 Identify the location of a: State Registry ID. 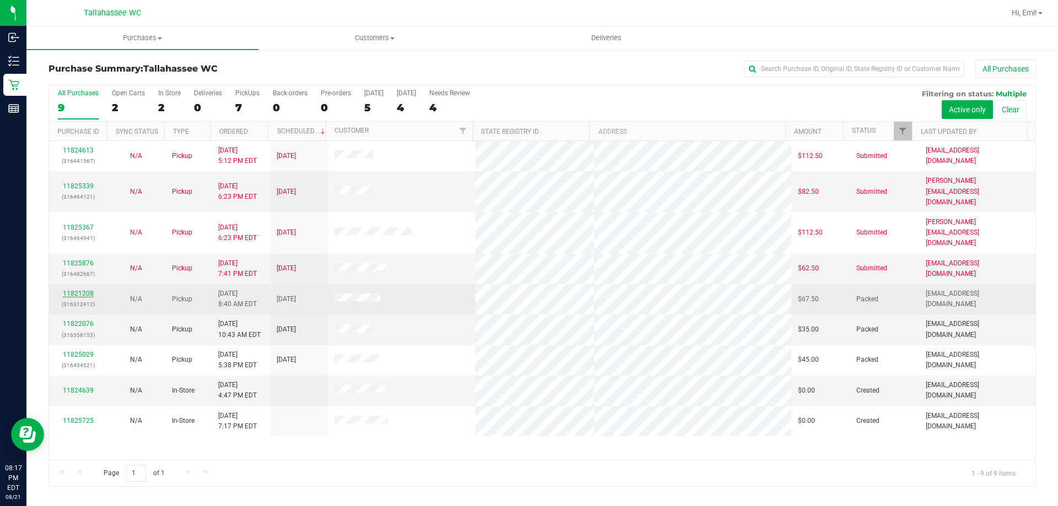
(510, 132).